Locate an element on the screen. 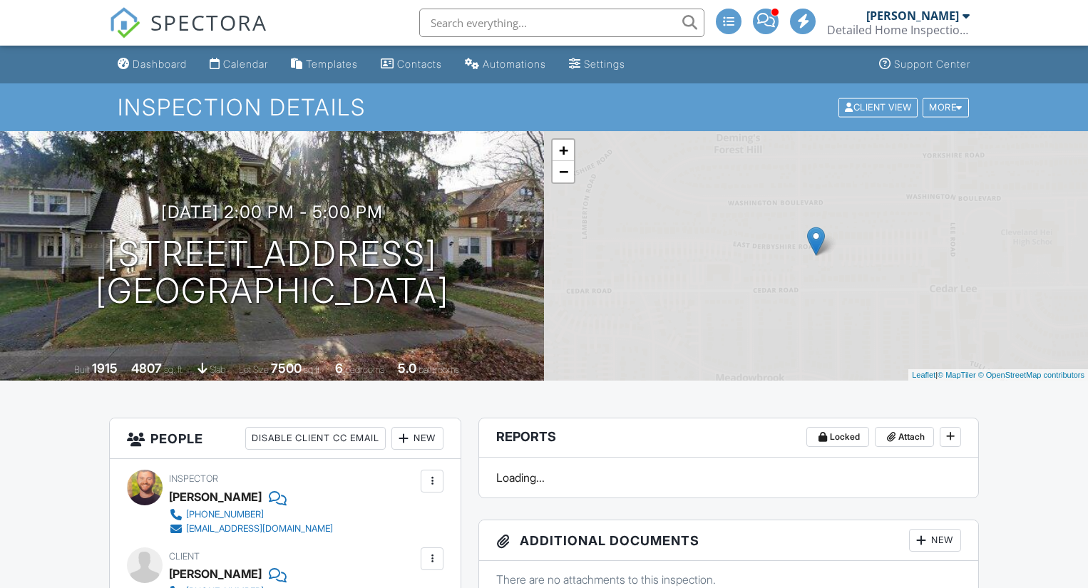 This screenshot has height=588, width=1088. a: SPECTORA is located at coordinates (188, 34).